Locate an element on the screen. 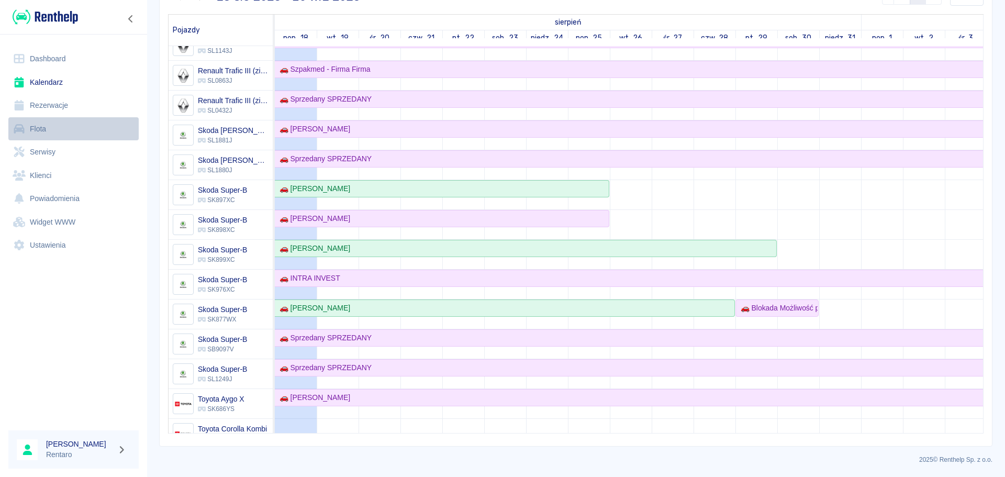  a: Flota is located at coordinates (73, 129).